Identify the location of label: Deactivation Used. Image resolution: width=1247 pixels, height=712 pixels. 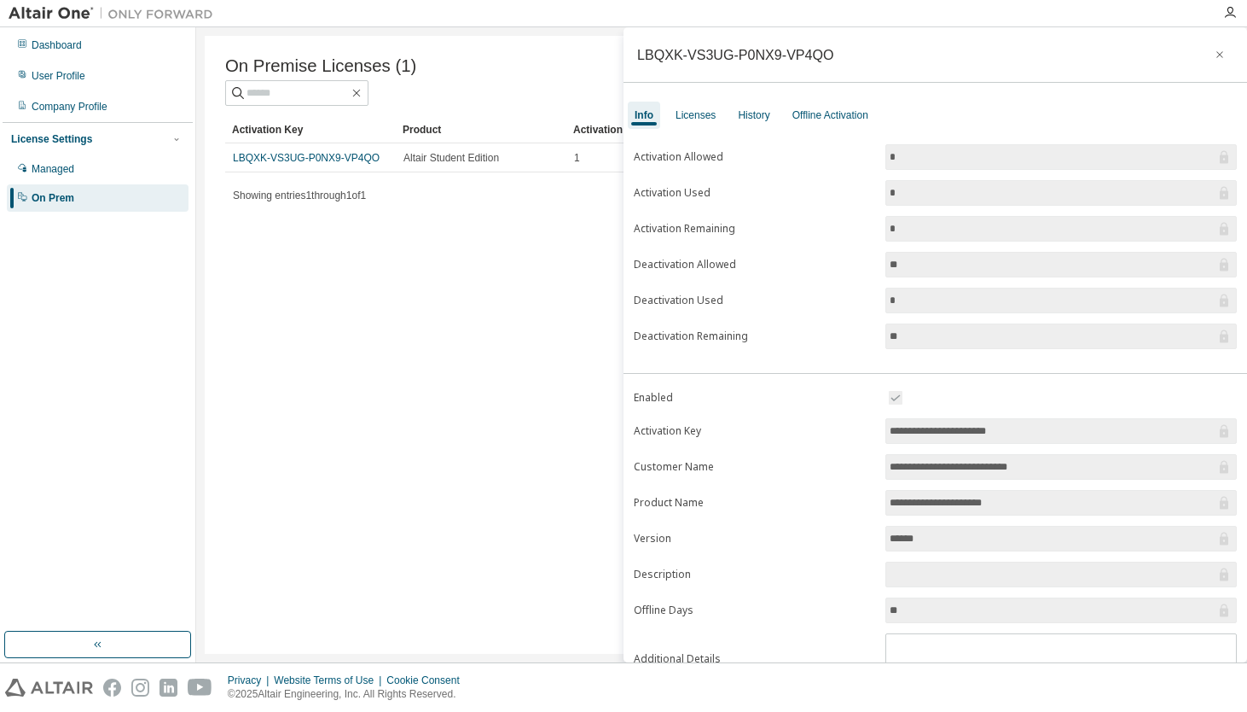
(754, 300).